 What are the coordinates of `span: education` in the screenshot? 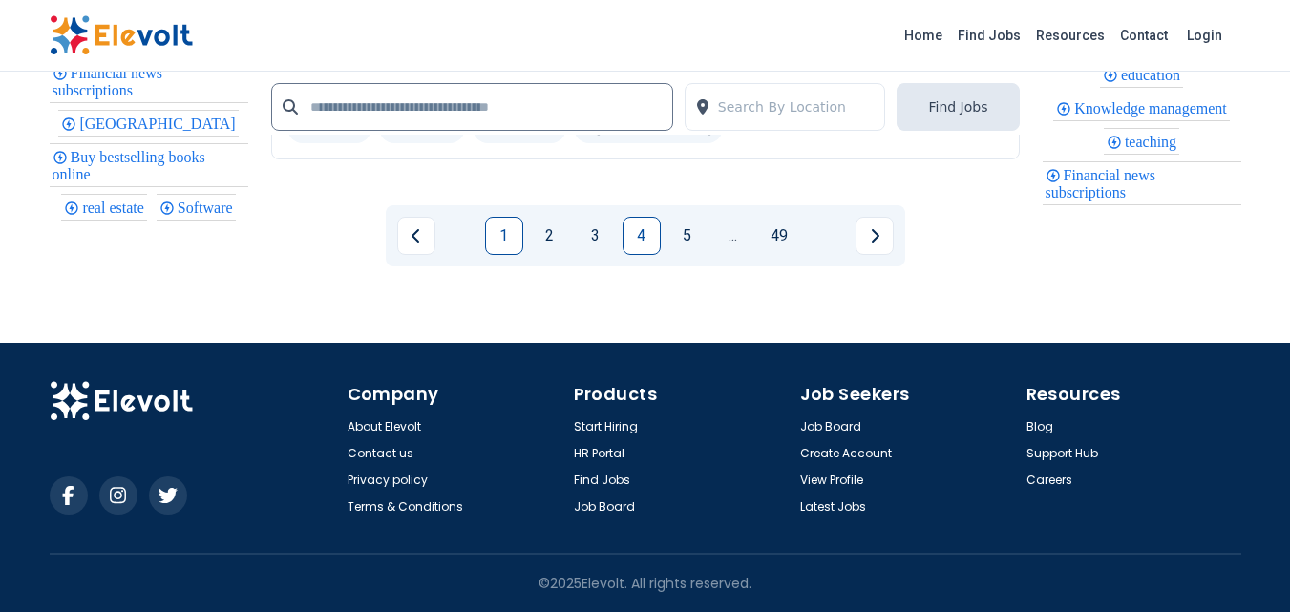 It's located at (1153, 74).